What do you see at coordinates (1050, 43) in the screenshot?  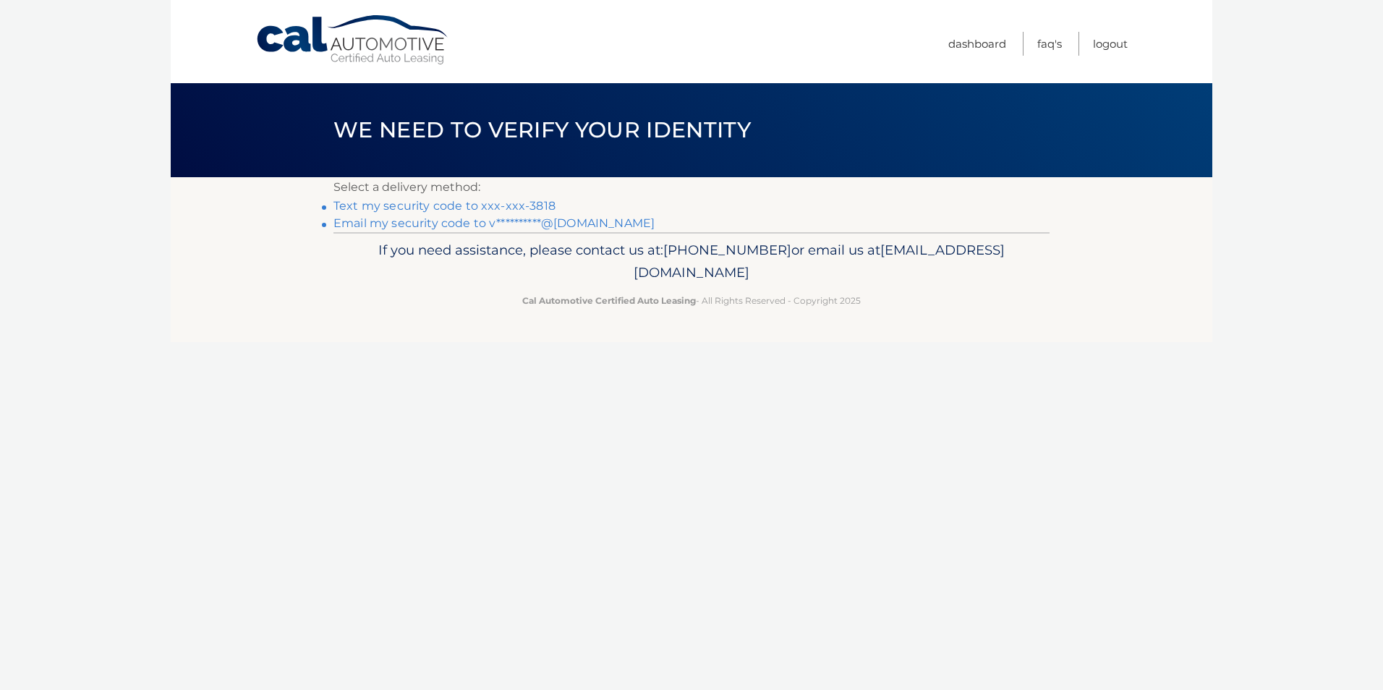 I see `a: FAQ's` at bounding box center [1050, 43].